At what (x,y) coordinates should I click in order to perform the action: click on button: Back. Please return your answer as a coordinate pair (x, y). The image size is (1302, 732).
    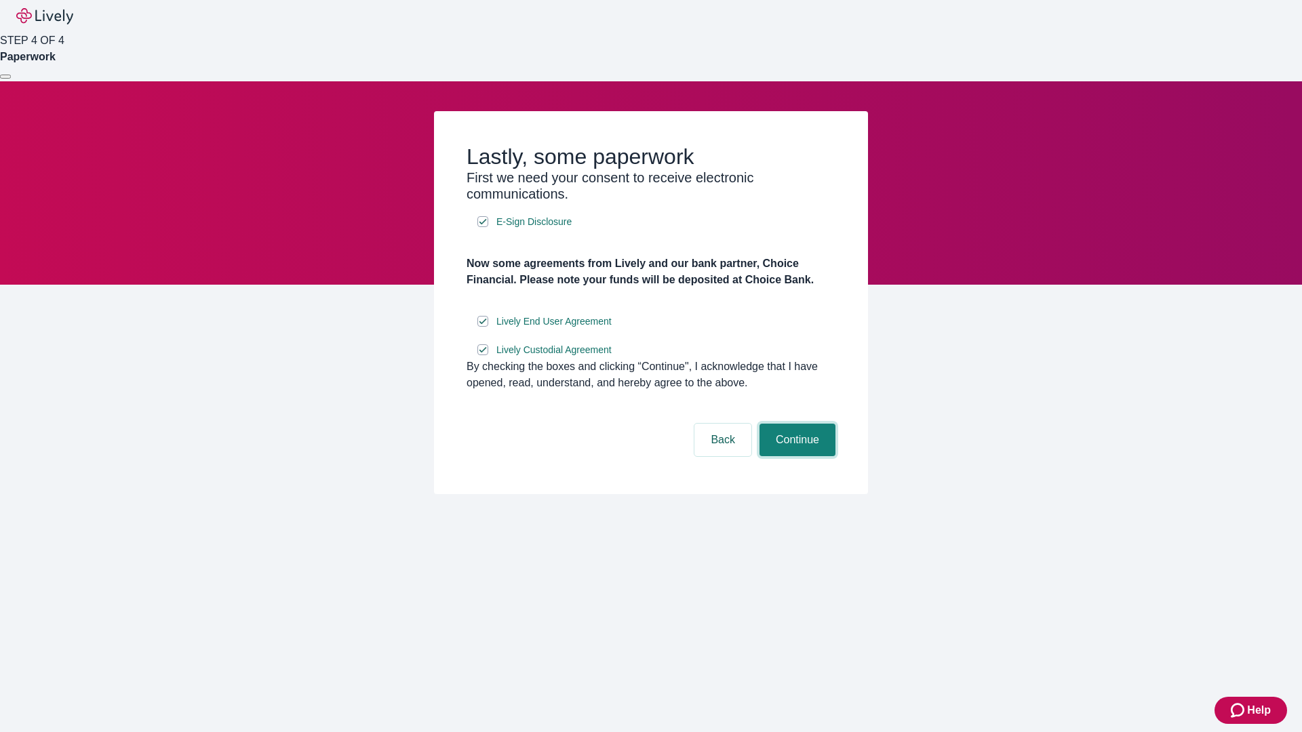
    Looking at the image, I should click on (723, 440).